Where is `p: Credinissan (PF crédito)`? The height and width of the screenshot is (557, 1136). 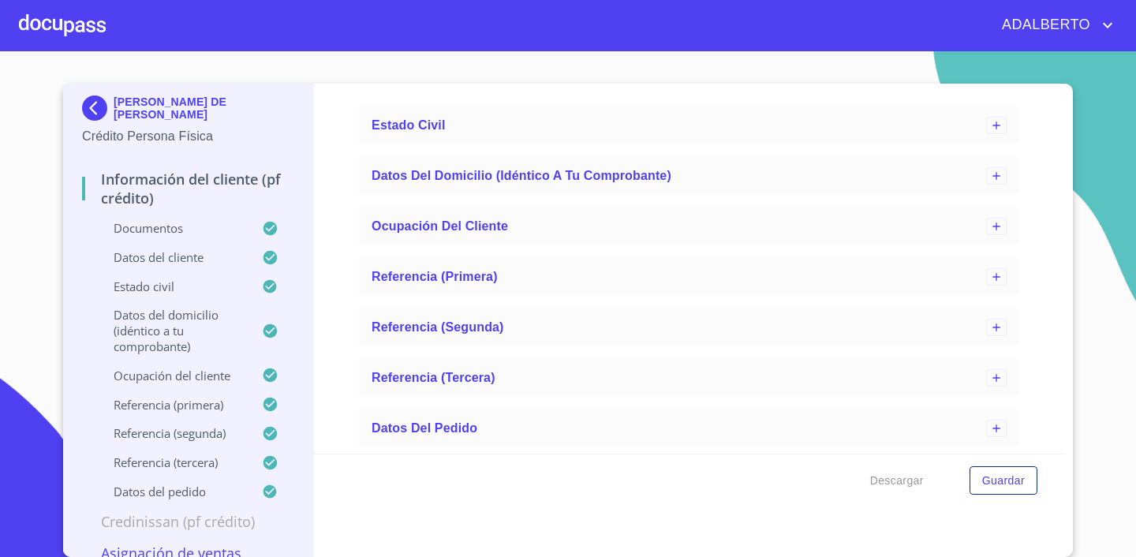 p: Credinissan (PF crédito) is located at coordinates (188, 521).